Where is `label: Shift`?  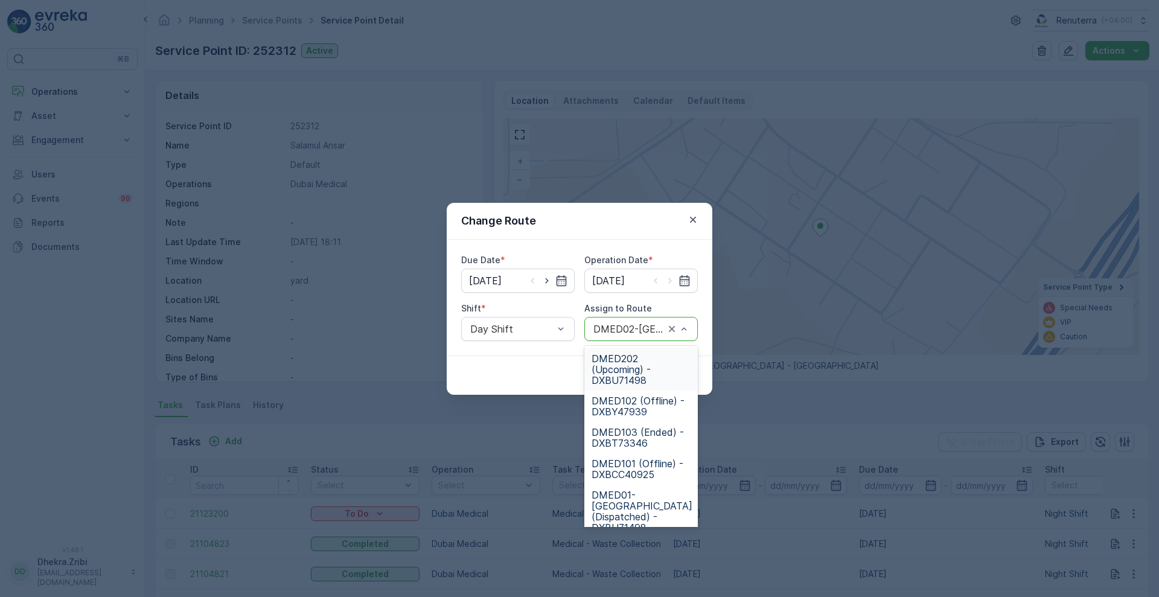 label: Shift is located at coordinates (471, 308).